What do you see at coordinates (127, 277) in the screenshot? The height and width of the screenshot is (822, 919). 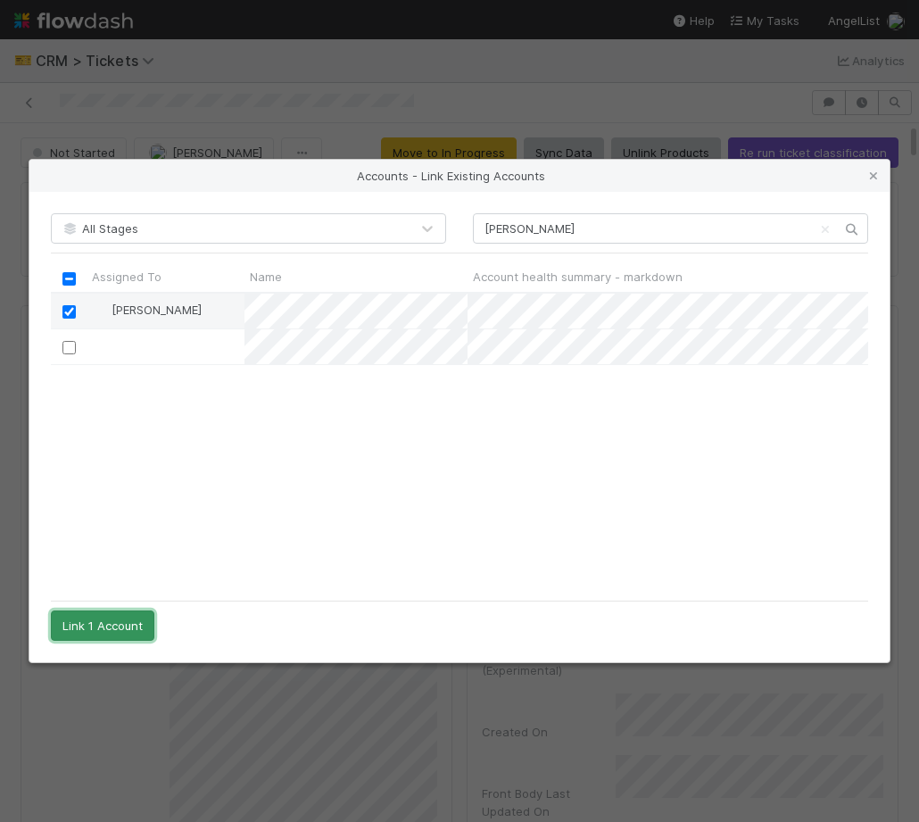 I see `span: Assigned To` at bounding box center [127, 277].